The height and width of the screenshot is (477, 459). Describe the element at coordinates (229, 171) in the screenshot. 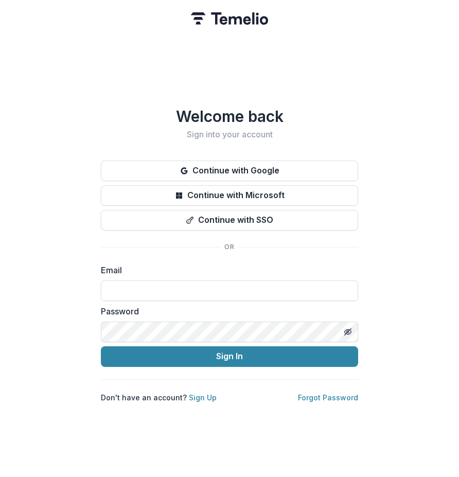

I see `button: Continue with Google` at that location.